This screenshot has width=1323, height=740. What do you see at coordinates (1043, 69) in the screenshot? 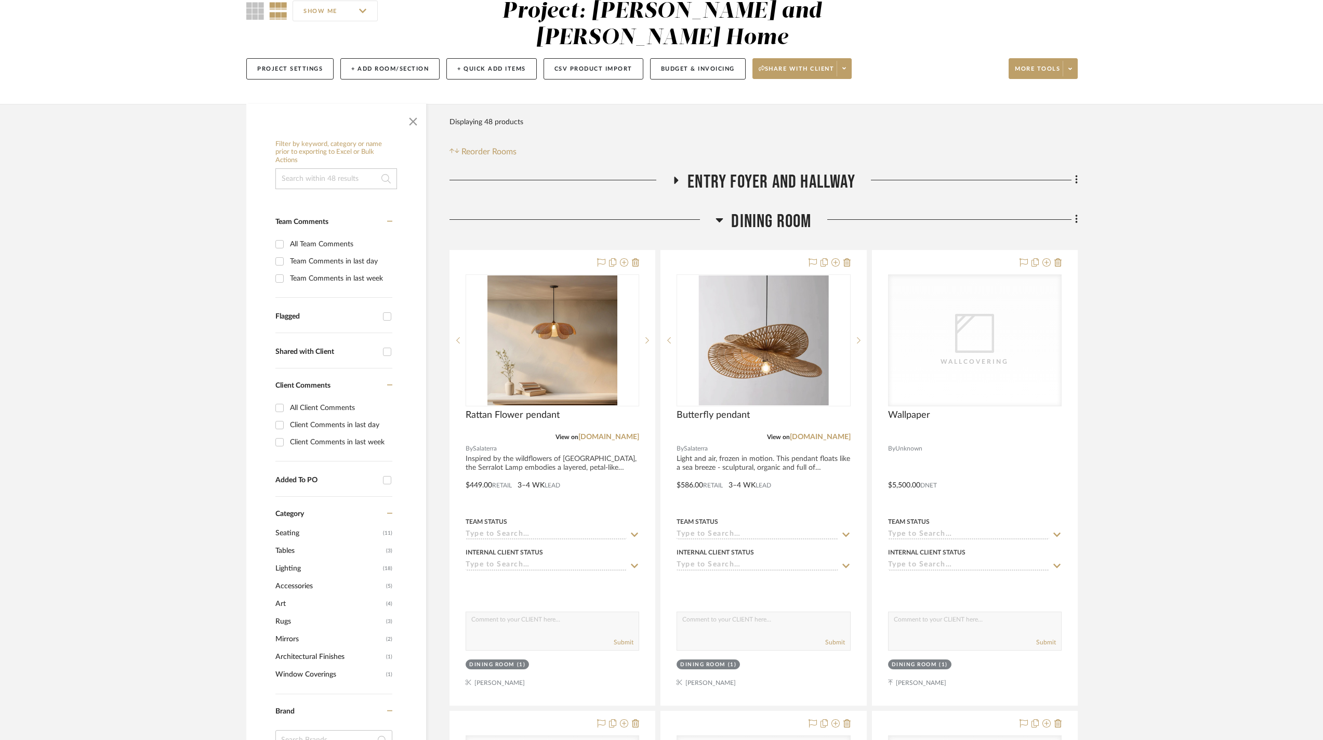
I see `button: More tools` at bounding box center [1043, 69].